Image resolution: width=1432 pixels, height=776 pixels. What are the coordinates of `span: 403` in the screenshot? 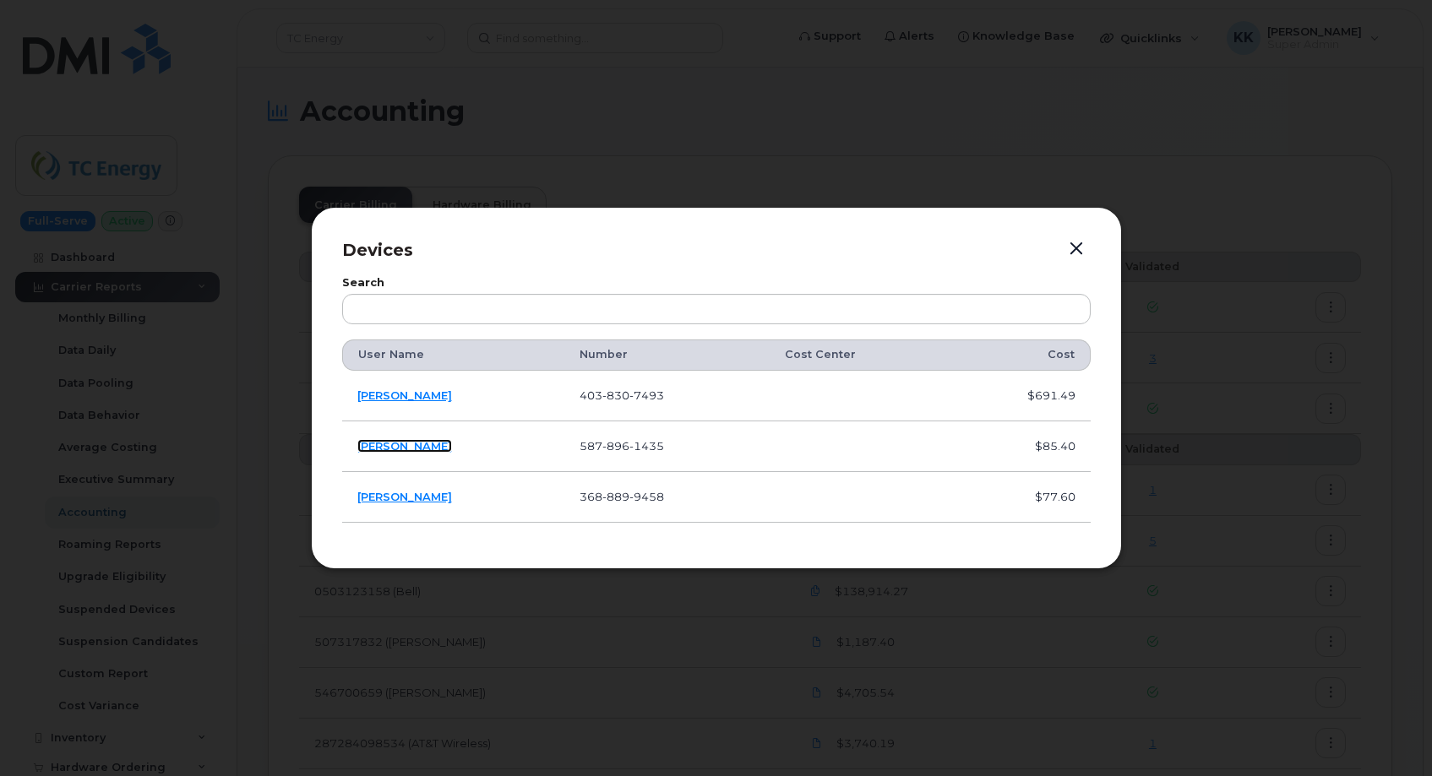 It's located at (622, 395).